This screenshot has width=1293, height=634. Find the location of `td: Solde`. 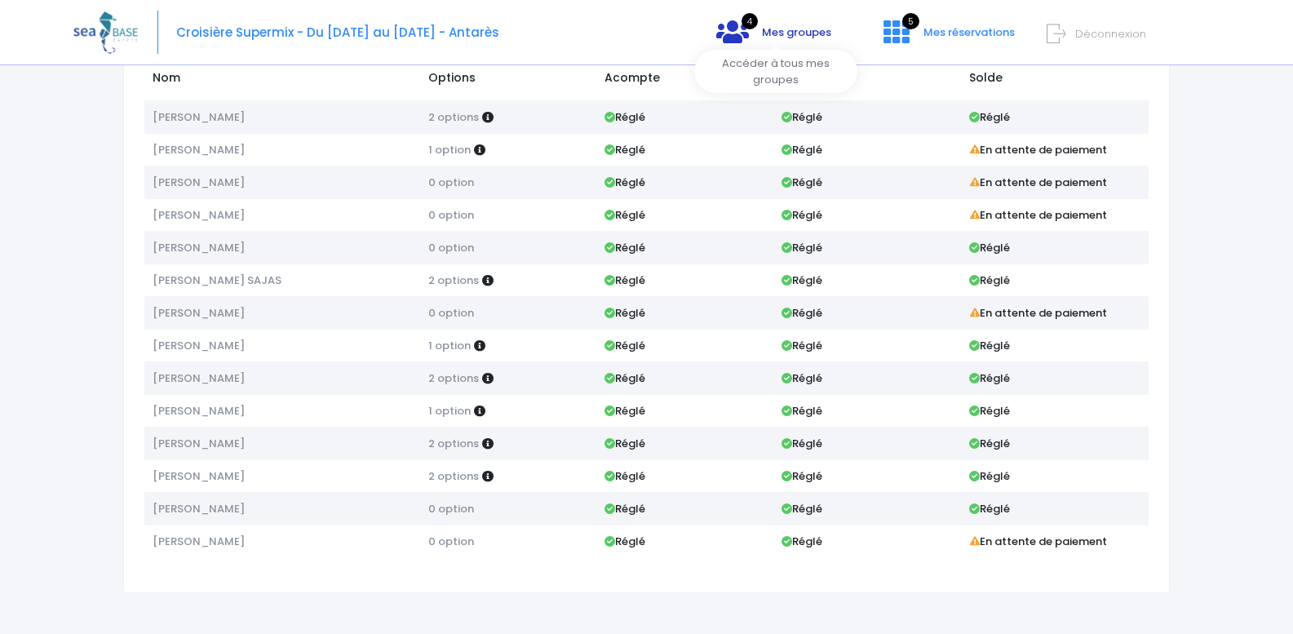

td: Solde is located at coordinates (1054, 81).